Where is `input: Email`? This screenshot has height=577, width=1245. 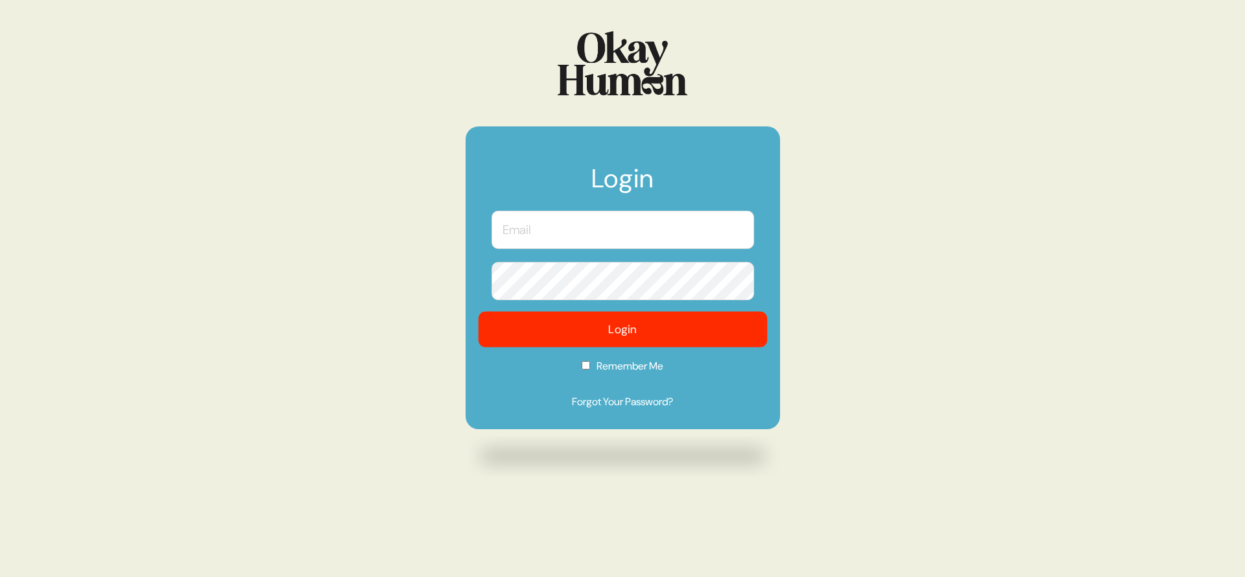 input: Email is located at coordinates (622, 229).